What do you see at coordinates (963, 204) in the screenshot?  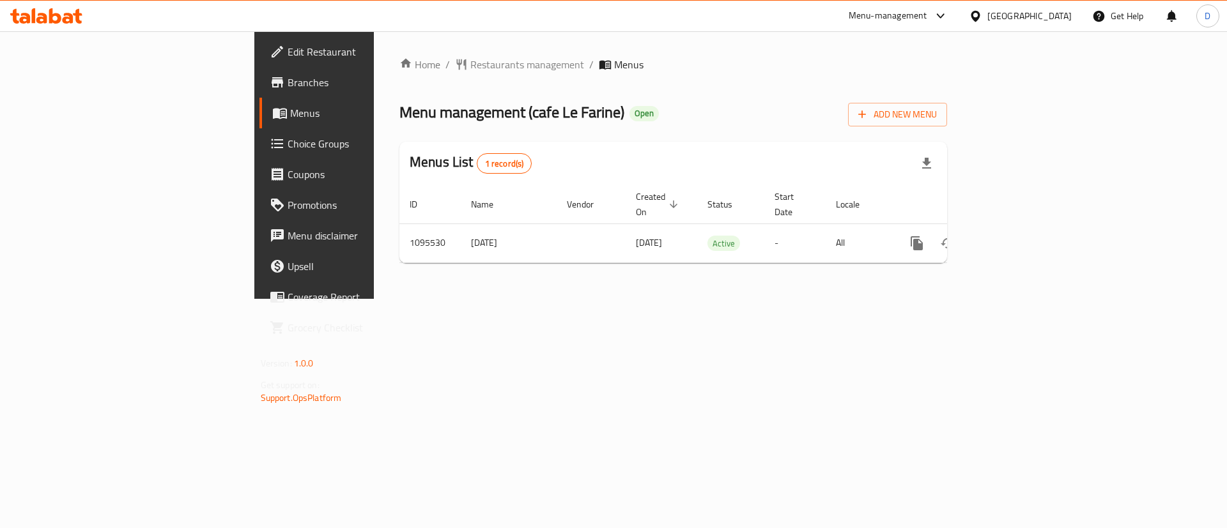 I see `th: Actions` at bounding box center [963, 204].